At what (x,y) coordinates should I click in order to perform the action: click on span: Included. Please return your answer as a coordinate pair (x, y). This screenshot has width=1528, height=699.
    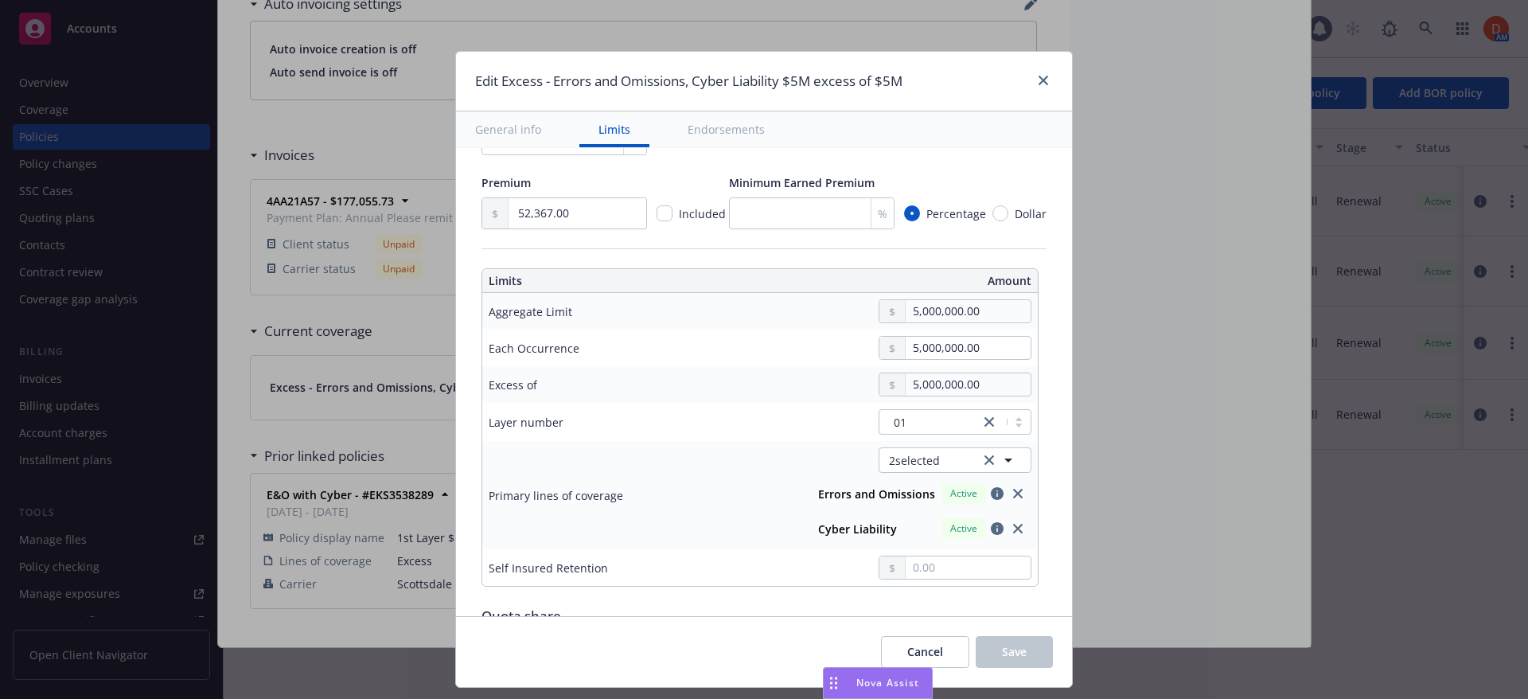
    Looking at the image, I should click on (702, 213).